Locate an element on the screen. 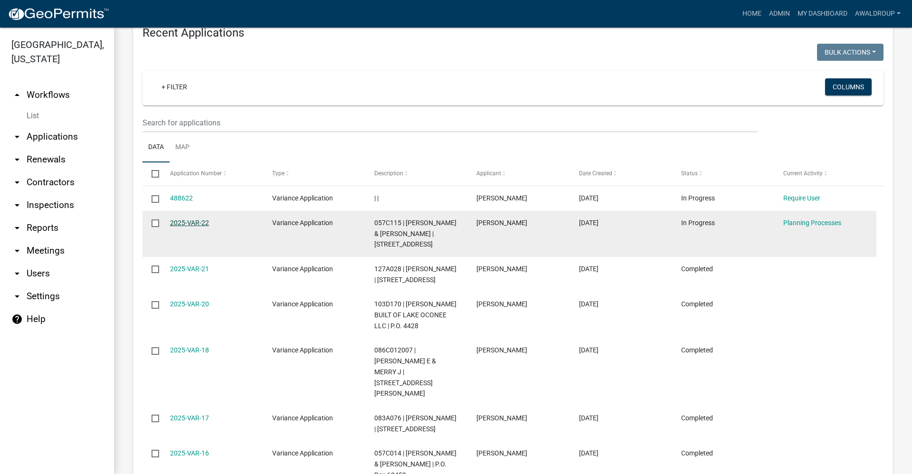  a: 2025-VAR-17 is located at coordinates (190, 418).